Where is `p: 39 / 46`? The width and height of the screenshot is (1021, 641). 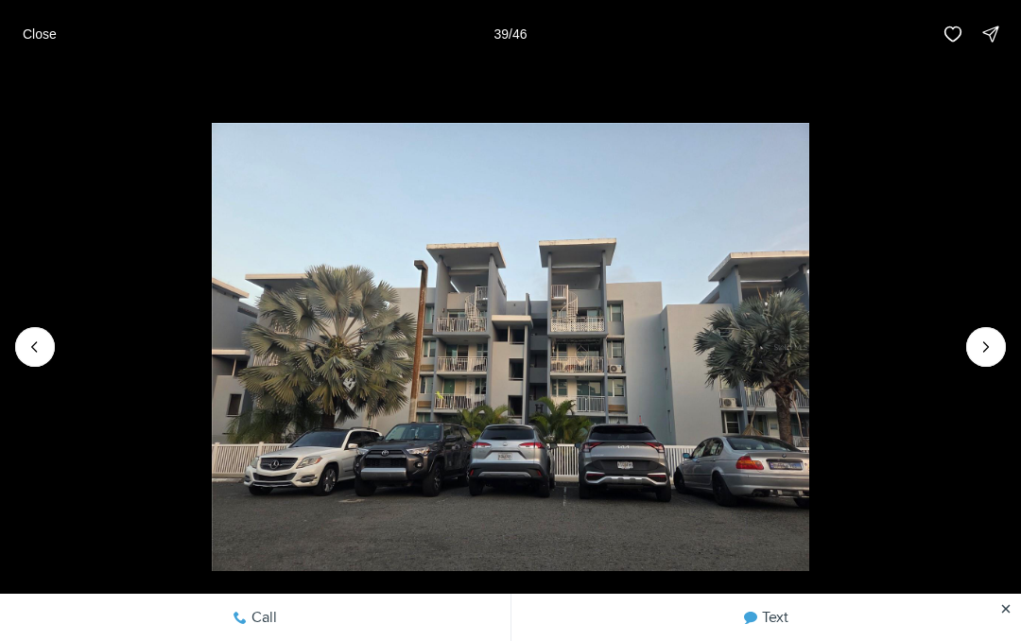 p: 39 / 46 is located at coordinates (510, 34).